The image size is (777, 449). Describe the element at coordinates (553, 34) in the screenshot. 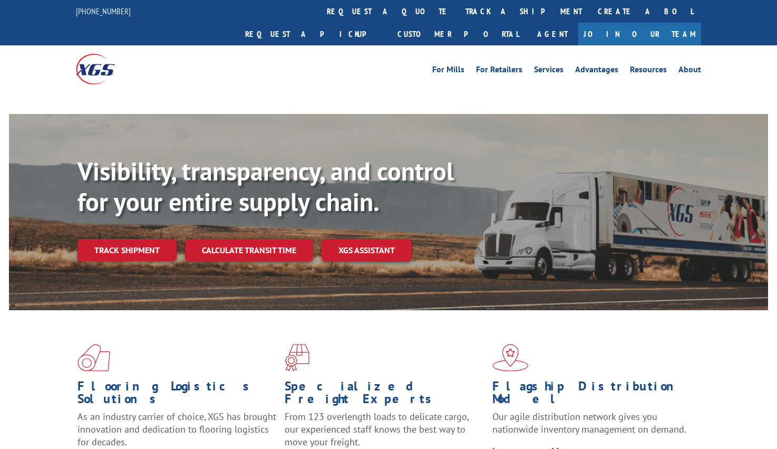

I see `a: Agent` at that location.